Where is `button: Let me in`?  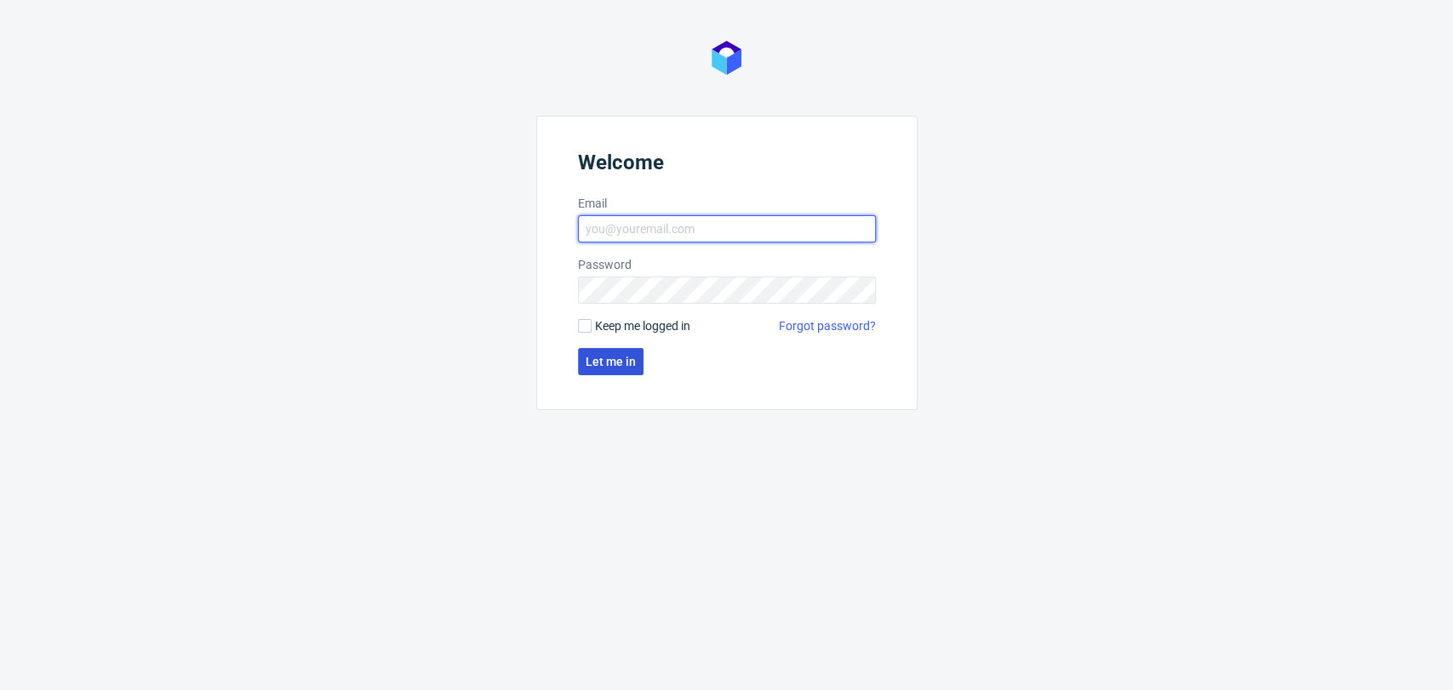
button: Let me in is located at coordinates (610, 362).